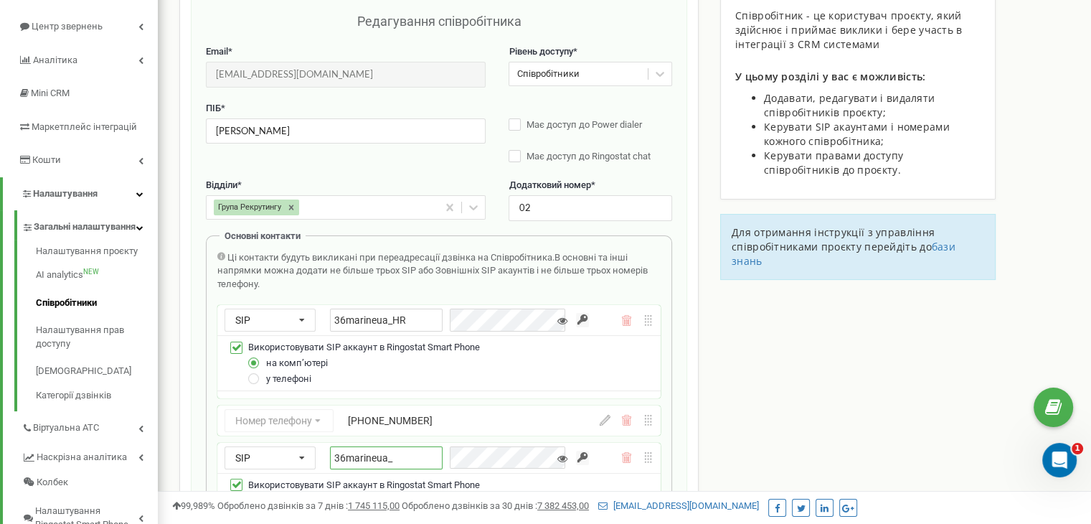 This screenshot has height=524, width=1091. What do you see at coordinates (65, 193) in the screenshot?
I see `span: Налаштування` at bounding box center [65, 193].